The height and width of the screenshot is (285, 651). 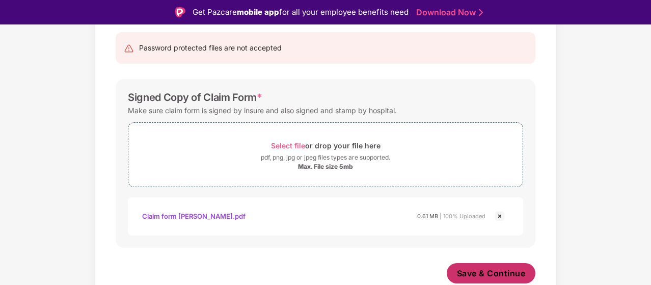 I want to click on span: Select fileor drop your file herepdf, png, jpg or jpeg files types are supported.Max. File size 5mb, so click(x=326, y=154).